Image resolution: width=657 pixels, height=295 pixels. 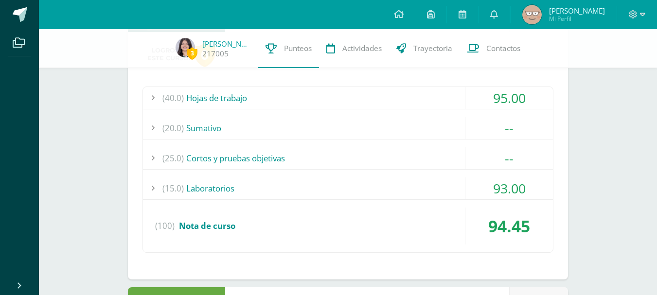 I want to click on div: Hojas de trabajo, so click(x=348, y=98).